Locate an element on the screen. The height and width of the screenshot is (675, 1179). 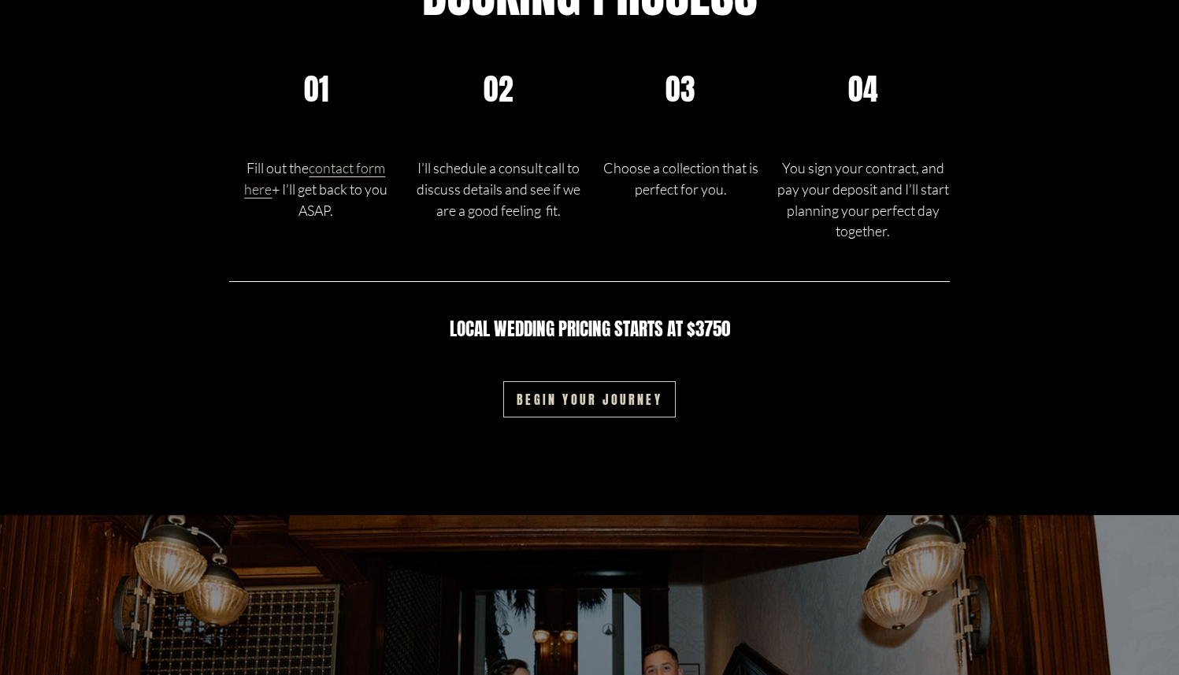
p: Choose a collection that is perfect for you. is located at coordinates (681, 178).